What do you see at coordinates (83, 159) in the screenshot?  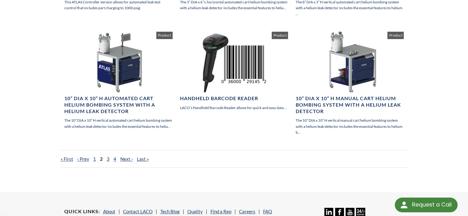 I see `a: ‹ Prev` at bounding box center [83, 159].